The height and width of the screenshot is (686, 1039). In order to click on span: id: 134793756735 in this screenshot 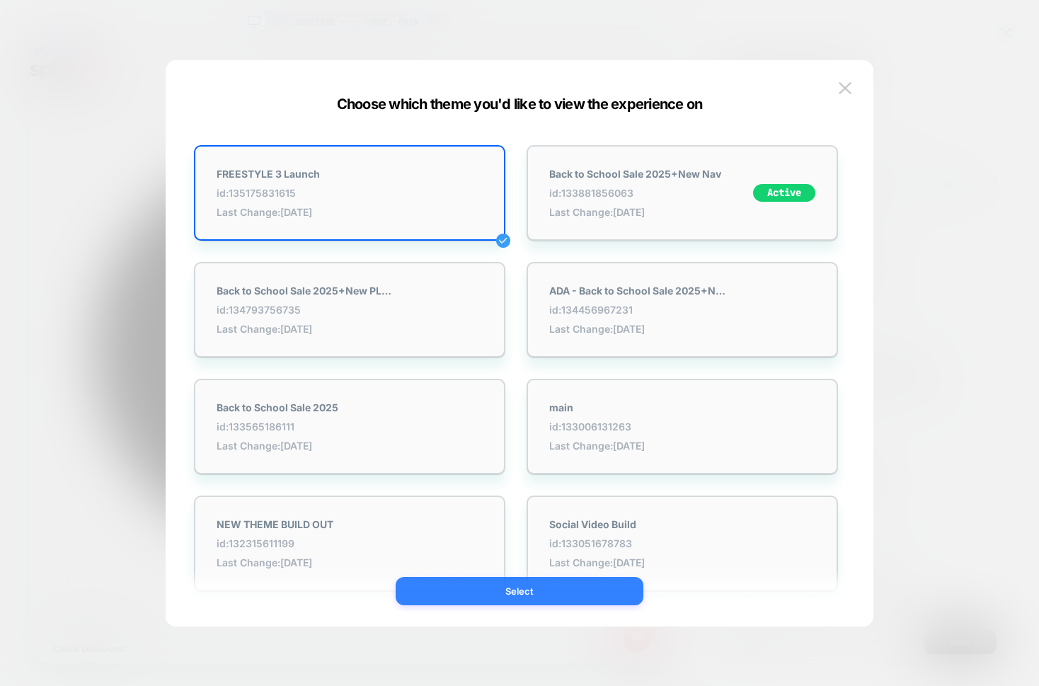, I will do `click(305, 309)`.